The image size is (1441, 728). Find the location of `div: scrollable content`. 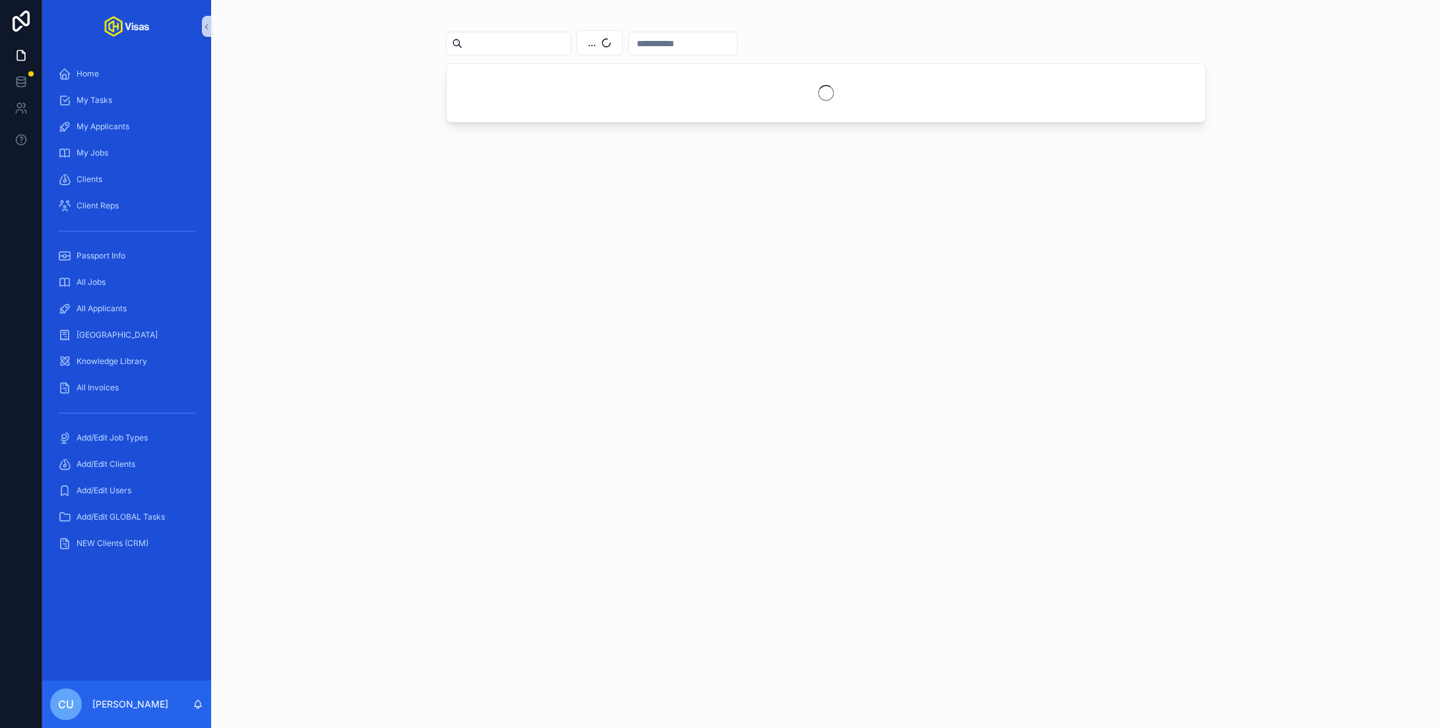

div: scrollable content is located at coordinates (127, 313).